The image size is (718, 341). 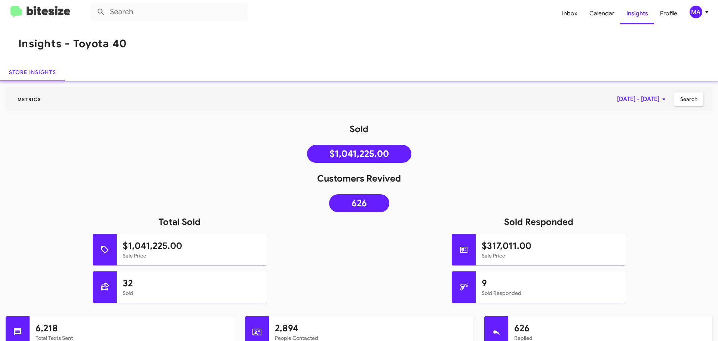 What do you see at coordinates (570, 13) in the screenshot?
I see `span: Inbox` at bounding box center [570, 13].